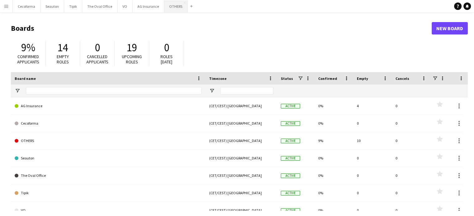 Image resolution: width=474 pixels, height=216 pixels. What do you see at coordinates (108, 141) in the screenshot?
I see `a: OTHERS` at bounding box center [108, 141].